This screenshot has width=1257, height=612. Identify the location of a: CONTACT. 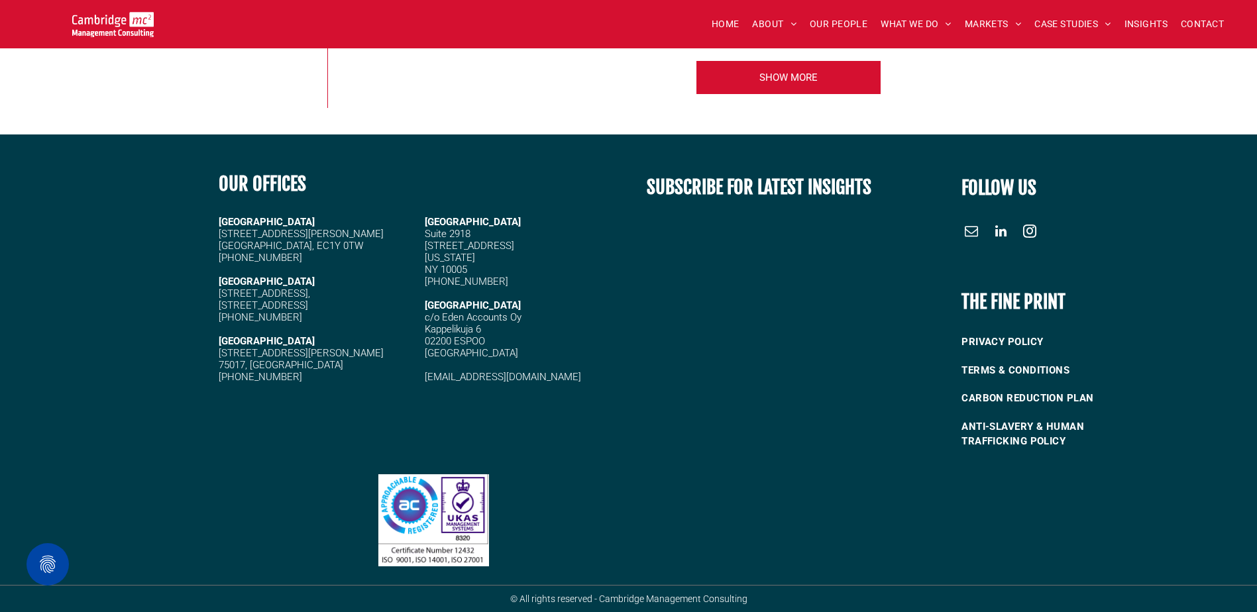
(1202, 24).